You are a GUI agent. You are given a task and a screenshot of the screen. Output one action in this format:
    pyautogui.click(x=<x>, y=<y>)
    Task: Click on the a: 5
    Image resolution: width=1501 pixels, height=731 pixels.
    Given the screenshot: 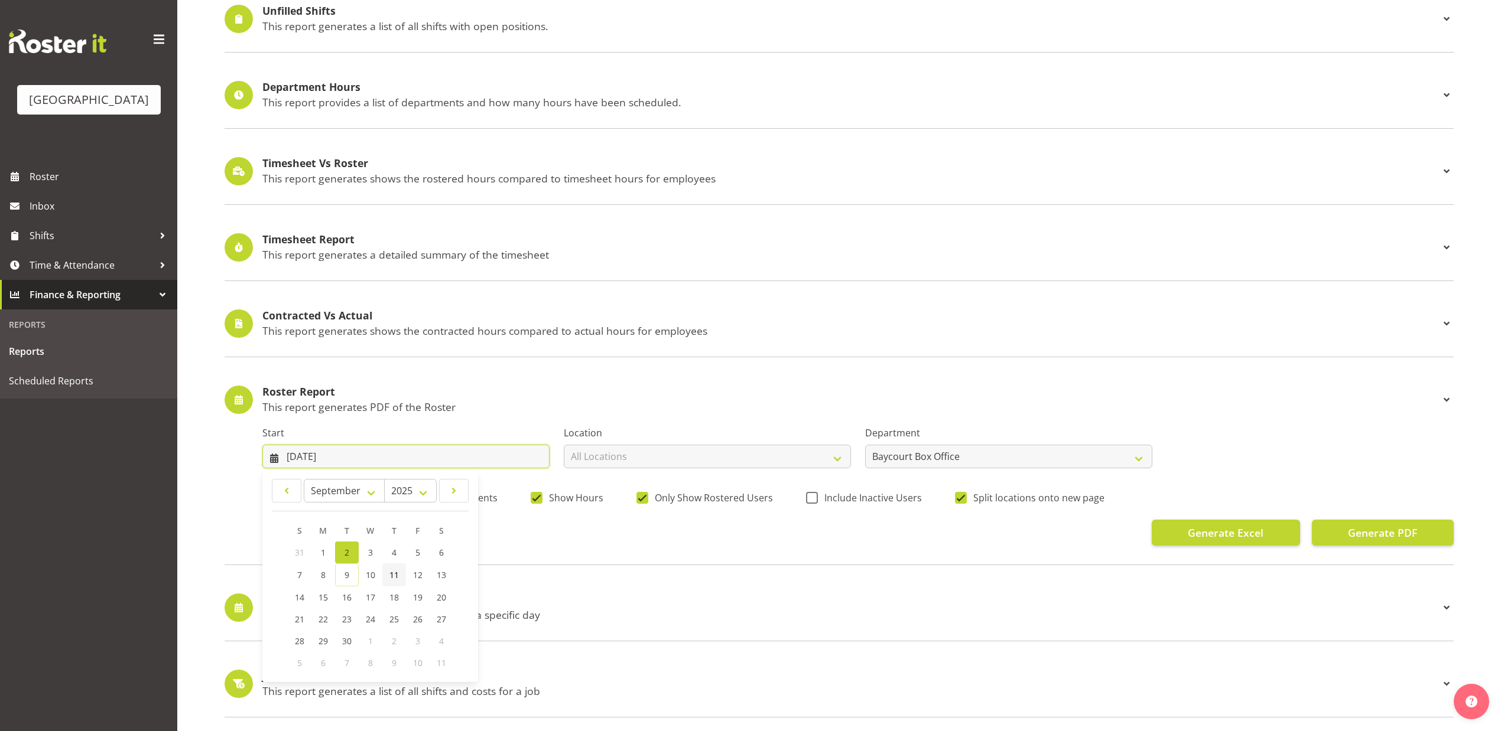 What is the action you would take?
    pyautogui.click(x=418, y=552)
    